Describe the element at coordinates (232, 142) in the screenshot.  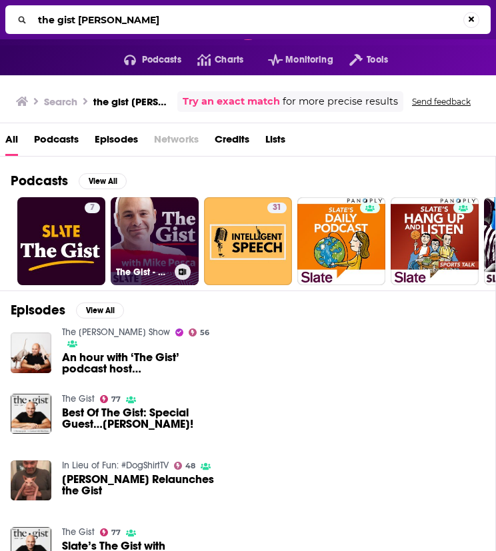
I see `a: Credits` at that location.